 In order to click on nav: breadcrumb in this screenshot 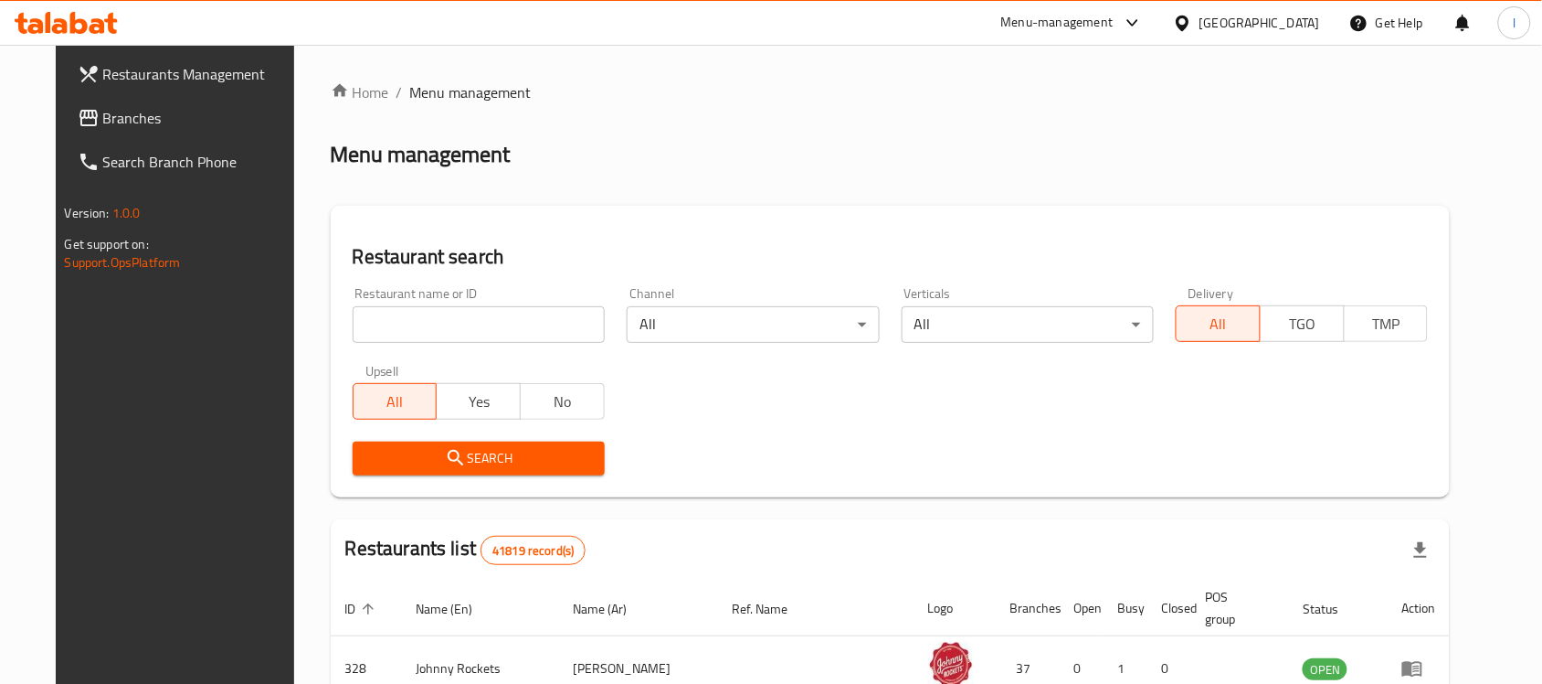, I will do `click(891, 92)`.